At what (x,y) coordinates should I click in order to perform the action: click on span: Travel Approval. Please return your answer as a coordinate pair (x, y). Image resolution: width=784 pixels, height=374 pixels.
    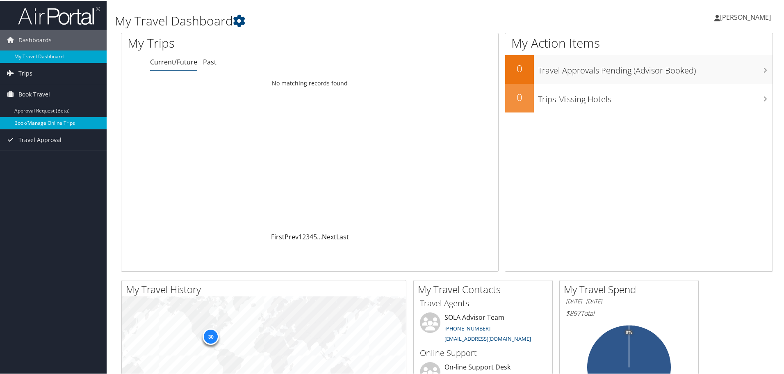
    Looking at the image, I should click on (40, 139).